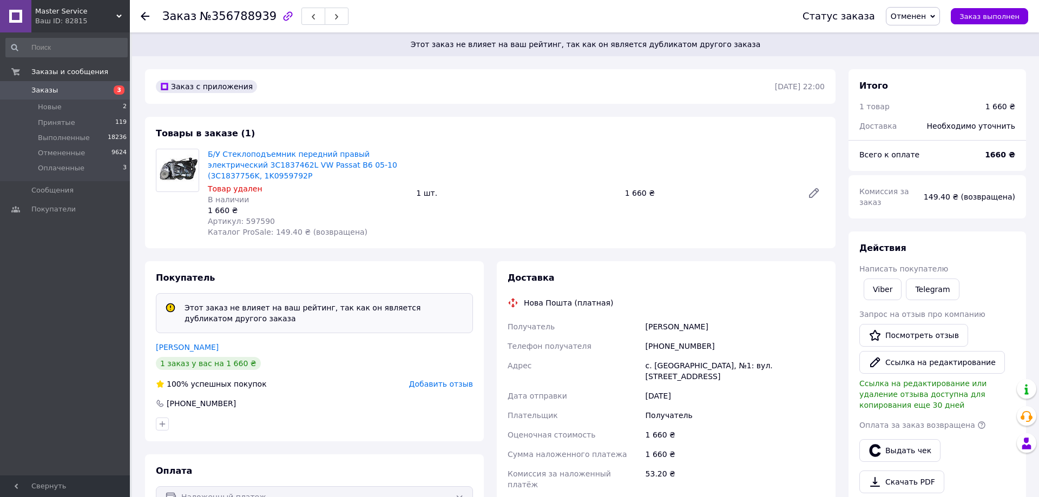 This screenshot has width=1039, height=497. Describe the element at coordinates (211, 384) in the screenshot. I see `div: успешных покупок` at that location.